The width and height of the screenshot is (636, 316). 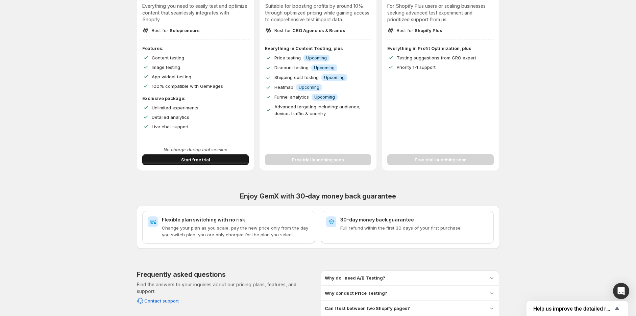 I want to click on h2: Flexible plan switching with no risk, so click(x=236, y=220).